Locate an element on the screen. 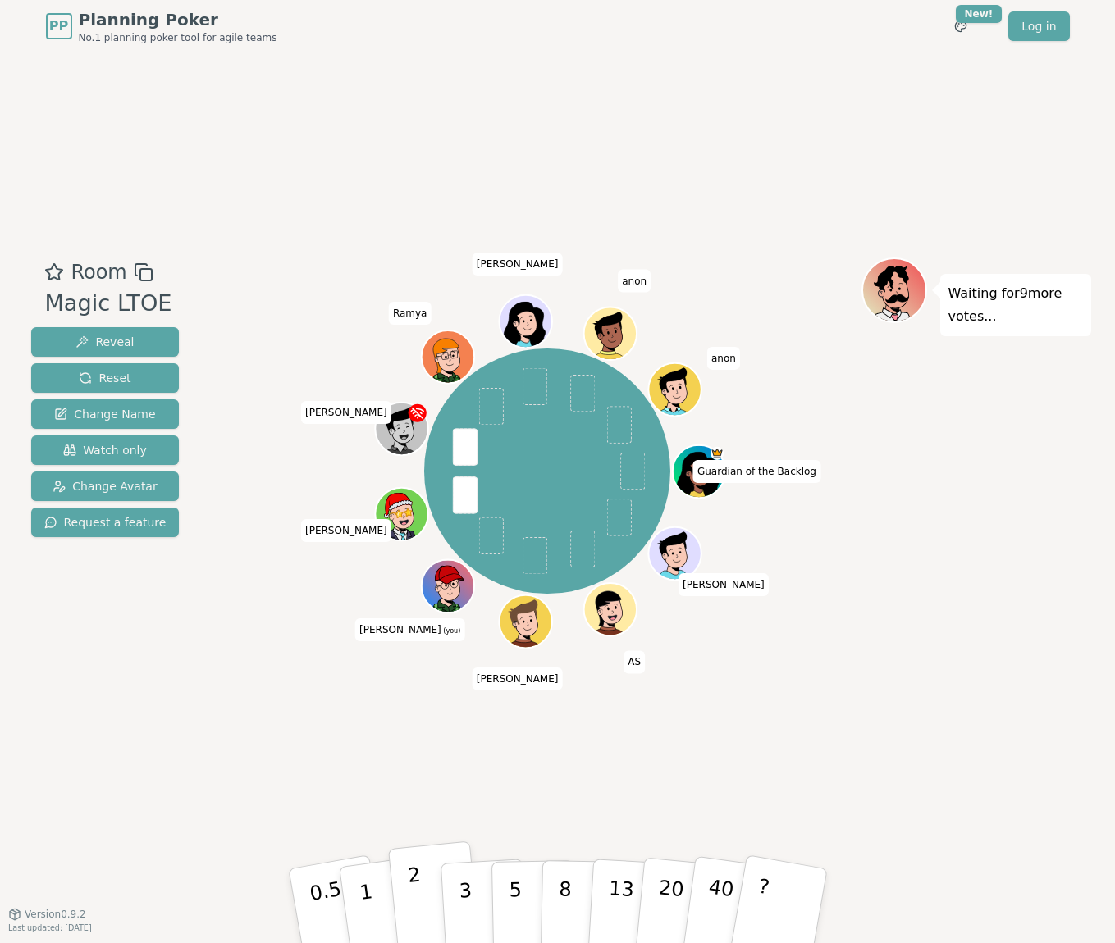 This screenshot has height=943, width=1115. span: Guardian of the Backlog is the host is located at coordinates (717, 453).